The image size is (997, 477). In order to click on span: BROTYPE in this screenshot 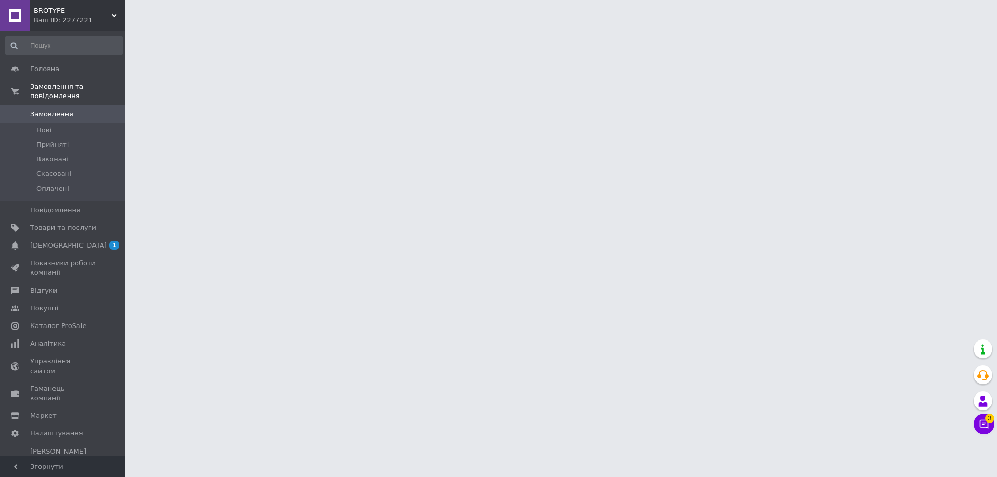, I will do `click(73, 11)`.